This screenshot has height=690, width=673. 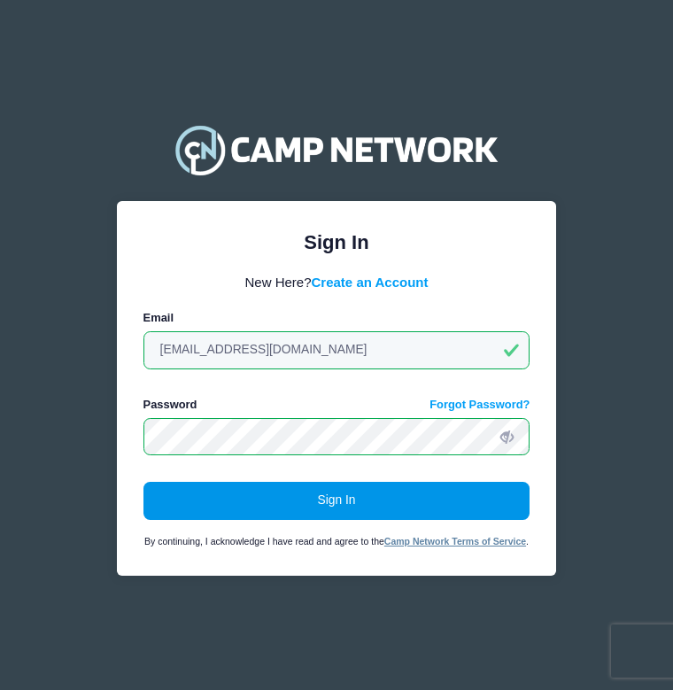 What do you see at coordinates (337, 283) in the screenshot?
I see `div: New Here?` at bounding box center [337, 283].